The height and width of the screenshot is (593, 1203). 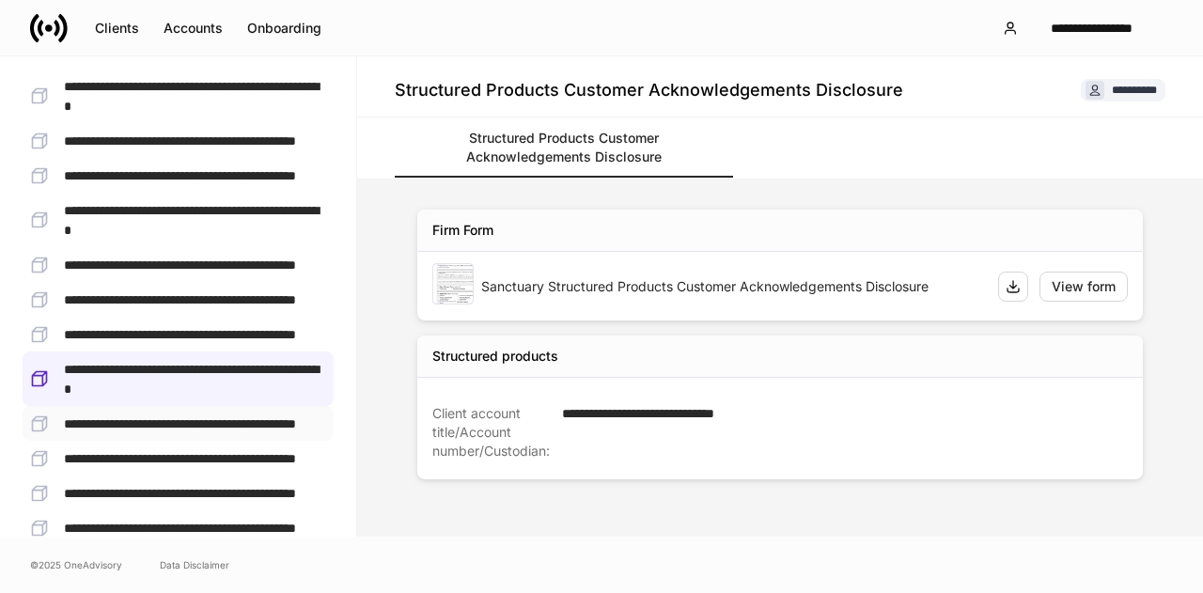 What do you see at coordinates (193, 28) in the screenshot?
I see `button: Accounts` at bounding box center [193, 28].